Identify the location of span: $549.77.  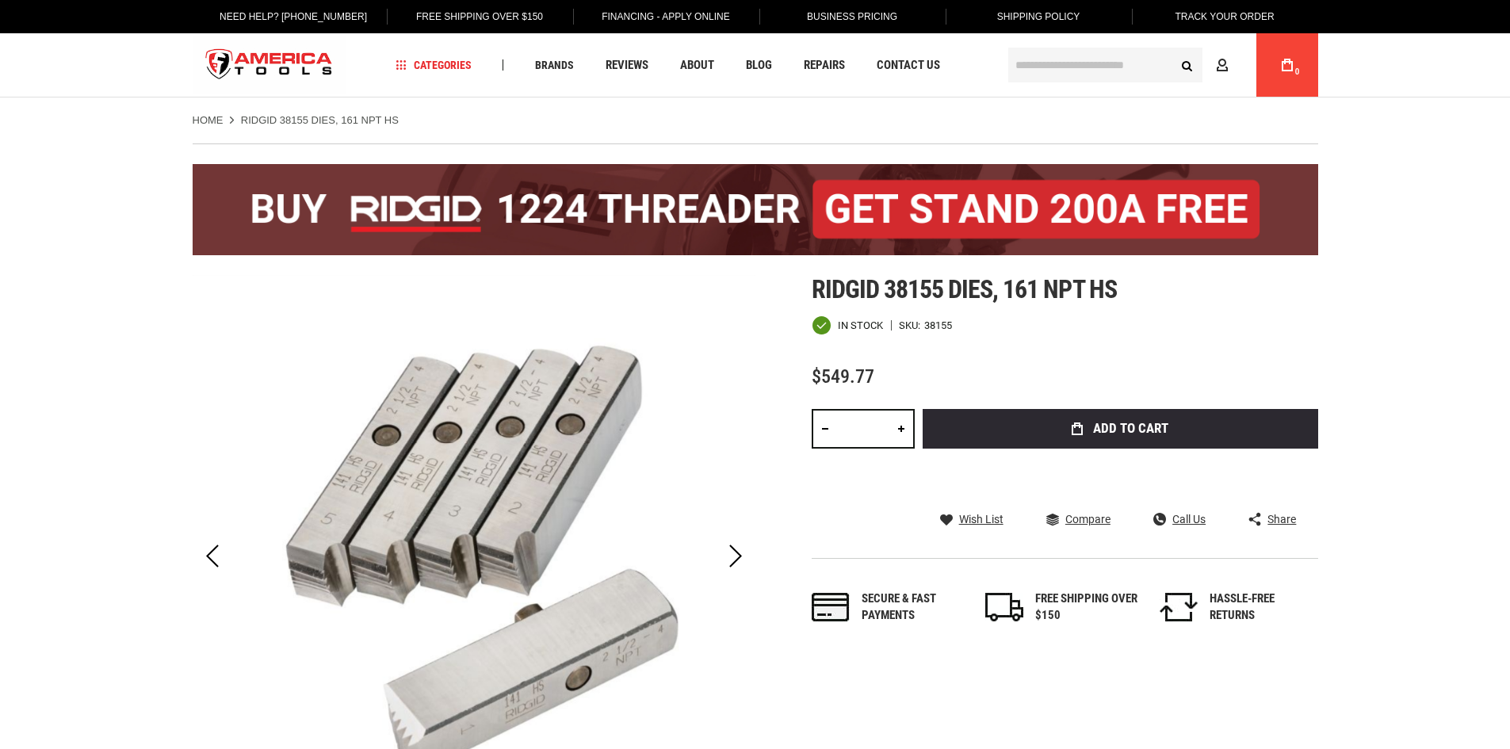
(842, 376).